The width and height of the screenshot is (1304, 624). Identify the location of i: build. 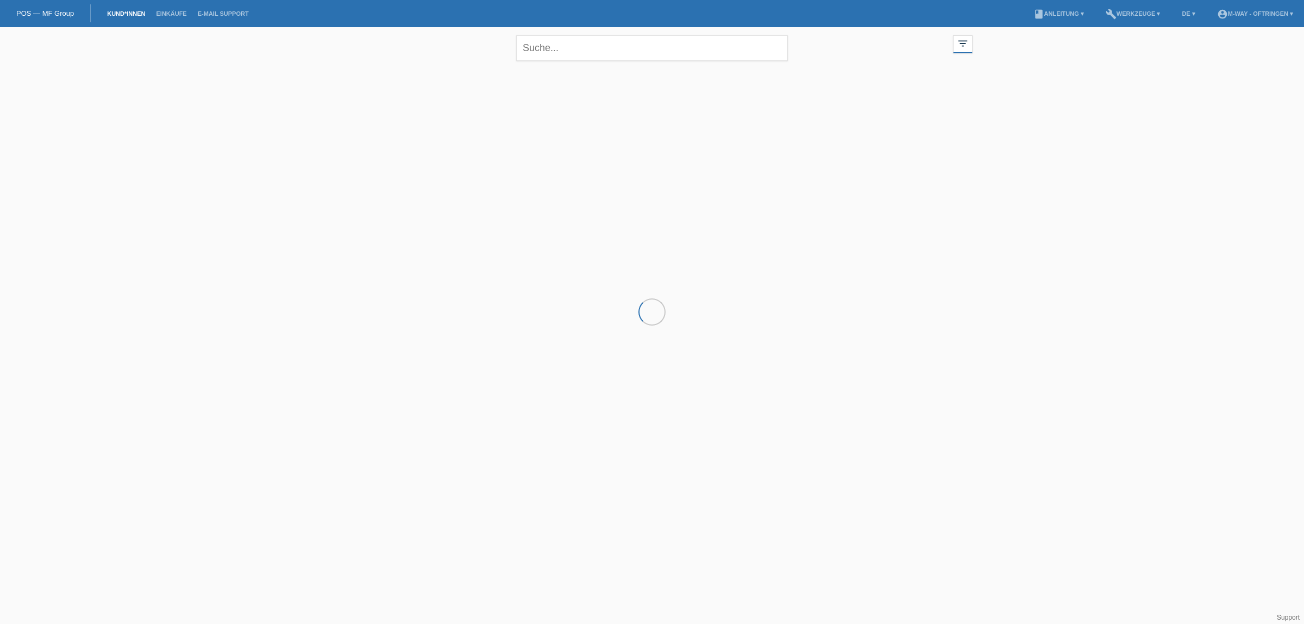
(1111, 14).